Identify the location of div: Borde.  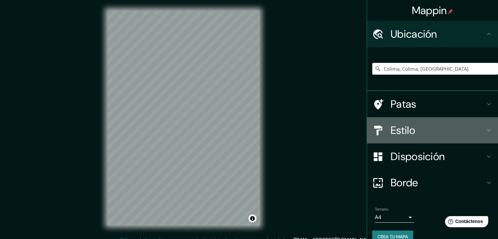
(433, 183).